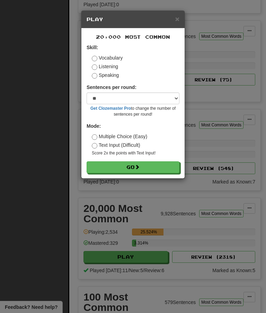 The width and height of the screenshot is (266, 313). I want to click on input: Vocabulary, so click(94, 58).